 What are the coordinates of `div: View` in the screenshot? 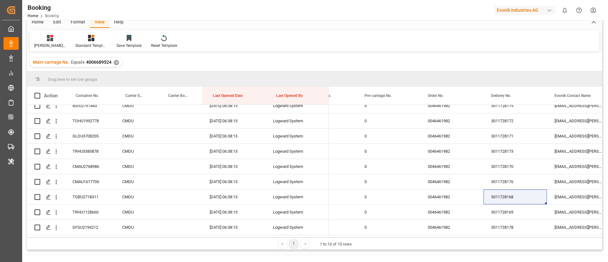 It's located at (99, 22).